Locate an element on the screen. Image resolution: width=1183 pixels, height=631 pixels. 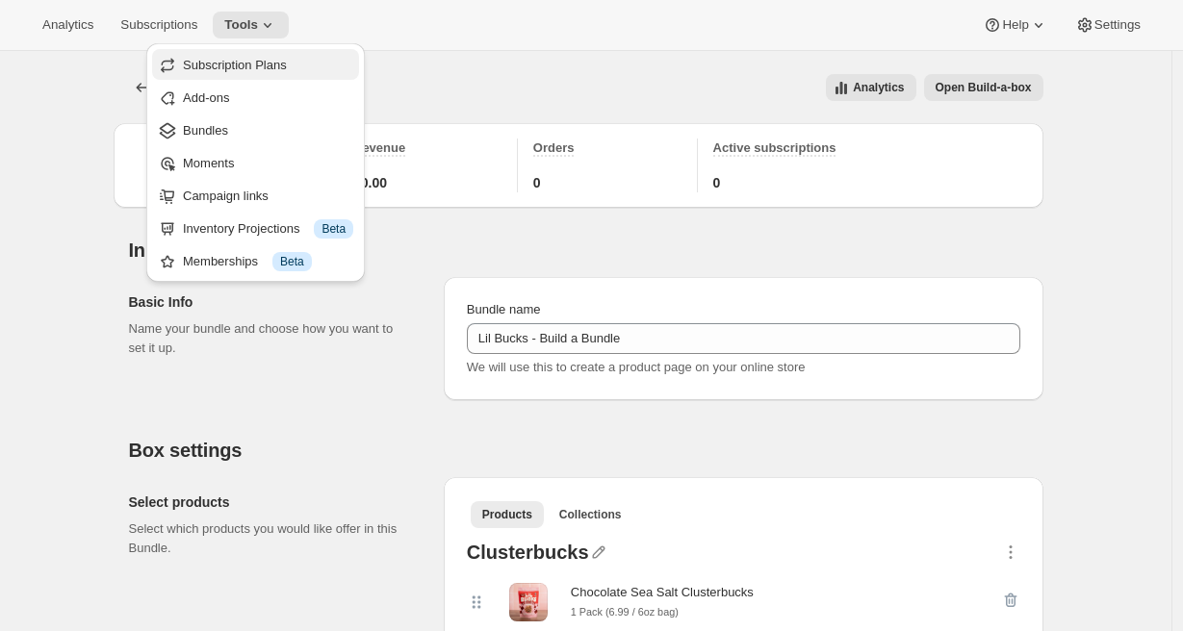
h2: Select products is located at coordinates (270, 502).